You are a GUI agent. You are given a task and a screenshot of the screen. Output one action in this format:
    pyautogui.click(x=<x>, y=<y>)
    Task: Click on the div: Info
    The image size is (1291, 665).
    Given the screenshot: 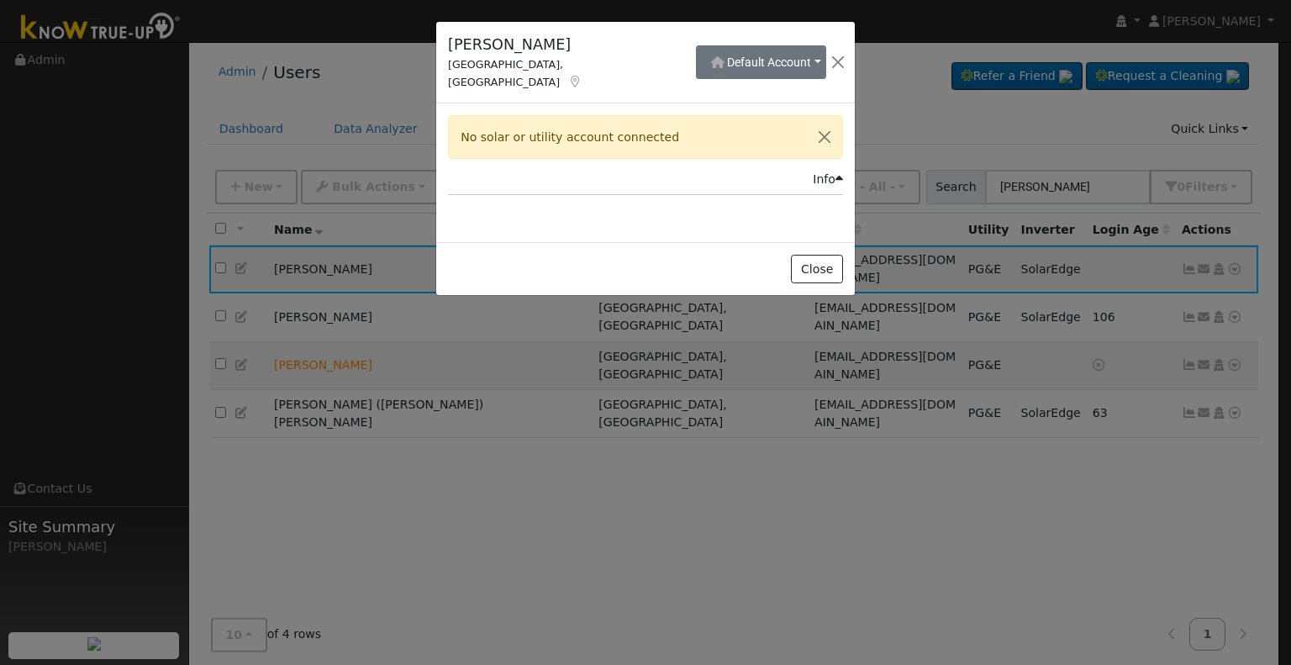 What is the action you would take?
    pyautogui.click(x=828, y=179)
    